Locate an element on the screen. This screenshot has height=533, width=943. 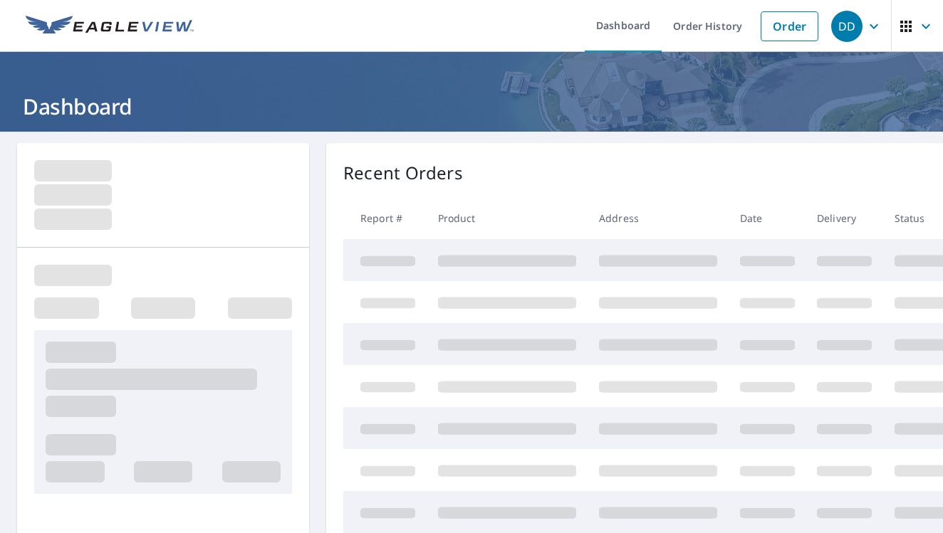
img: EV Logo is located at coordinates (110, 26).